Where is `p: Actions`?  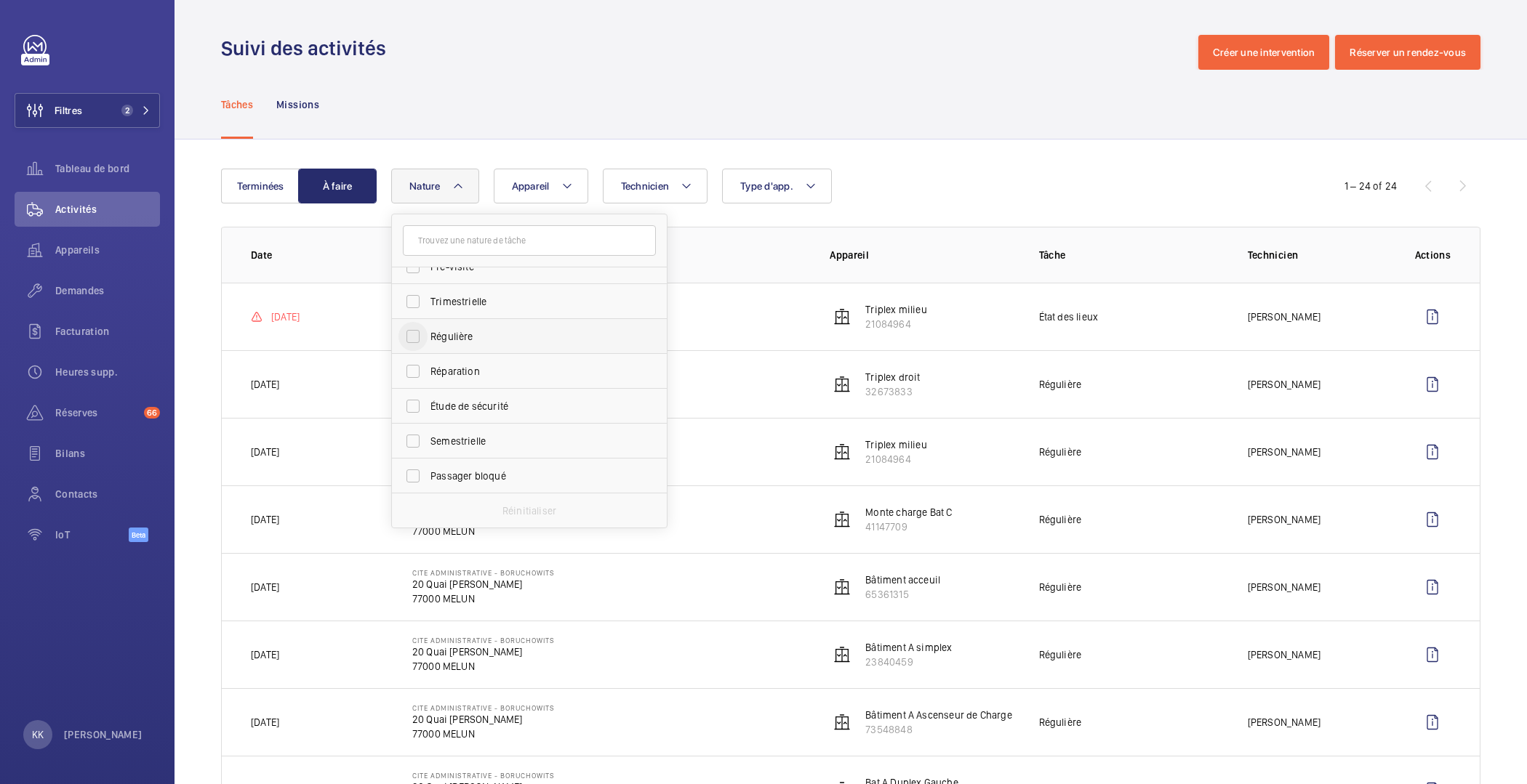 p: Actions is located at coordinates (1432, 255).